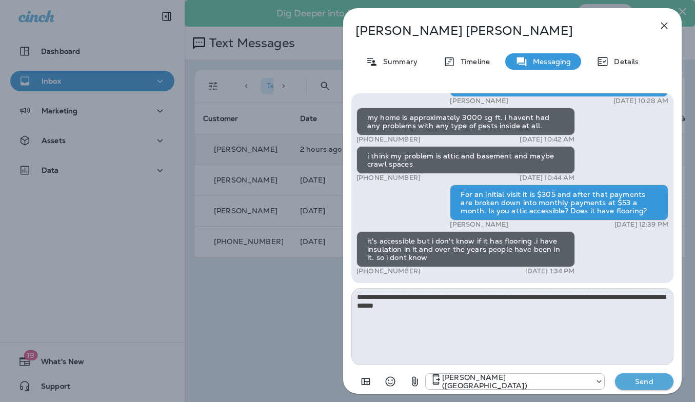 The height and width of the screenshot is (402, 695). Describe the element at coordinates (465, 249) in the screenshot. I see `div: it's accessible but i don't know if it has flooring .i have insulation in it and over the years p...` at that location.